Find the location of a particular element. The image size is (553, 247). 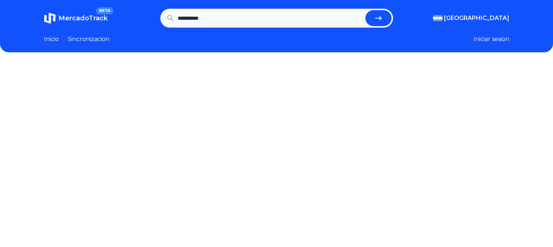

span: MercadoTrack is located at coordinates (83, 18).